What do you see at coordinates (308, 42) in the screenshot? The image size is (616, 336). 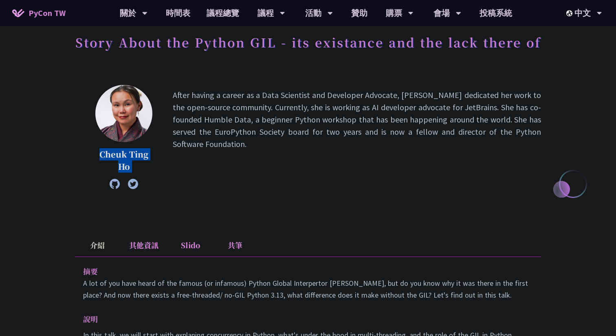 I see `h1: Story About the Python GIL - its existance and the lack there of` at bounding box center [308, 42].